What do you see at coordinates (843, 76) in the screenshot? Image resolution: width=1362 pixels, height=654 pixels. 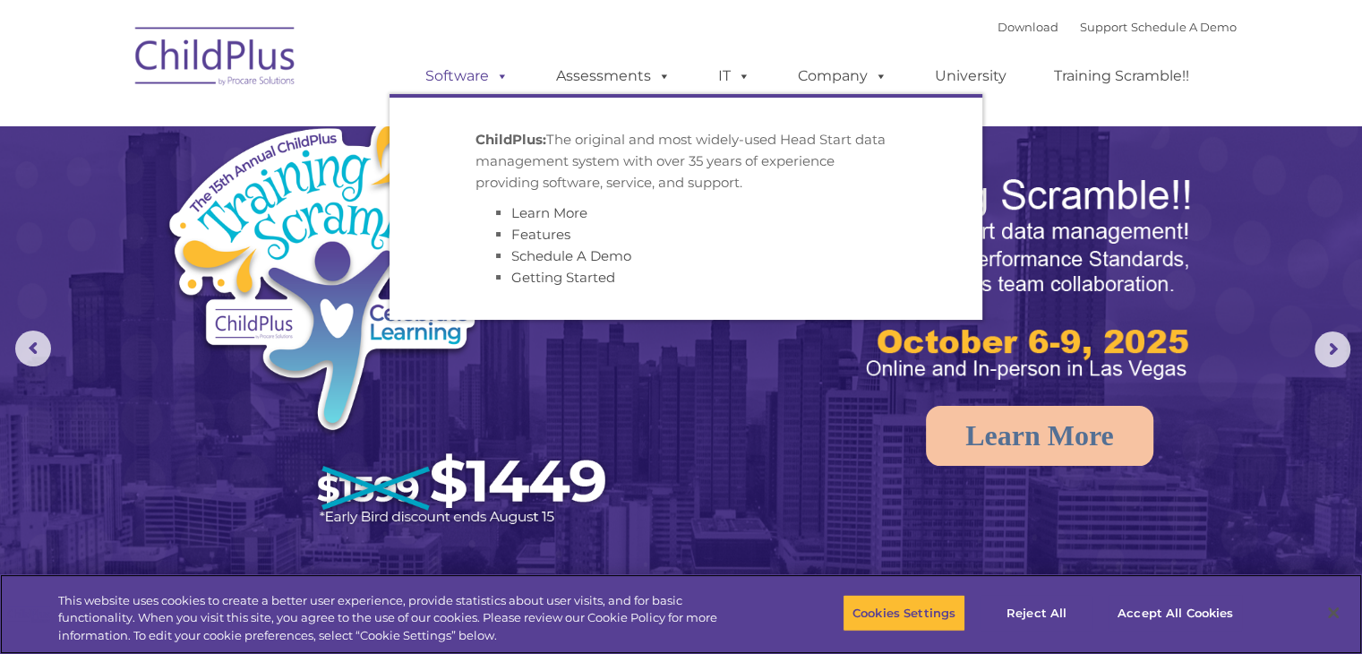 I see `a: Company` at bounding box center [843, 76].